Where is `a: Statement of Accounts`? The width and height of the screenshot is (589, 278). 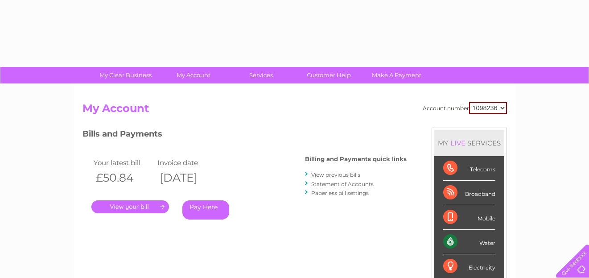 a: Statement of Accounts is located at coordinates (342, 184).